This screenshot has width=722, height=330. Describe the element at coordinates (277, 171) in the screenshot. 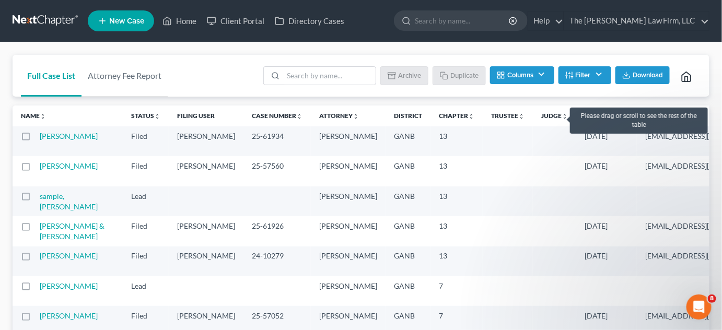

I see `td: 25-57560` at that location.